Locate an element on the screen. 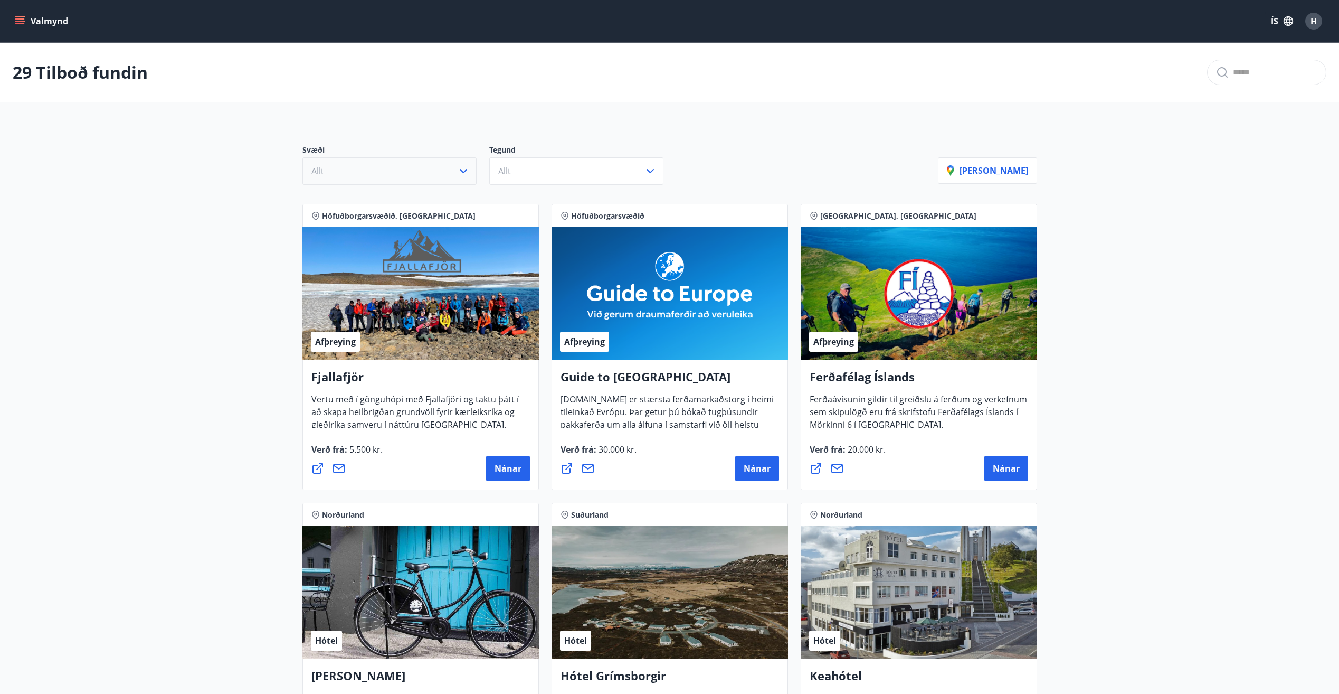  span: 20.000 kr. is located at coordinates (866, 449).